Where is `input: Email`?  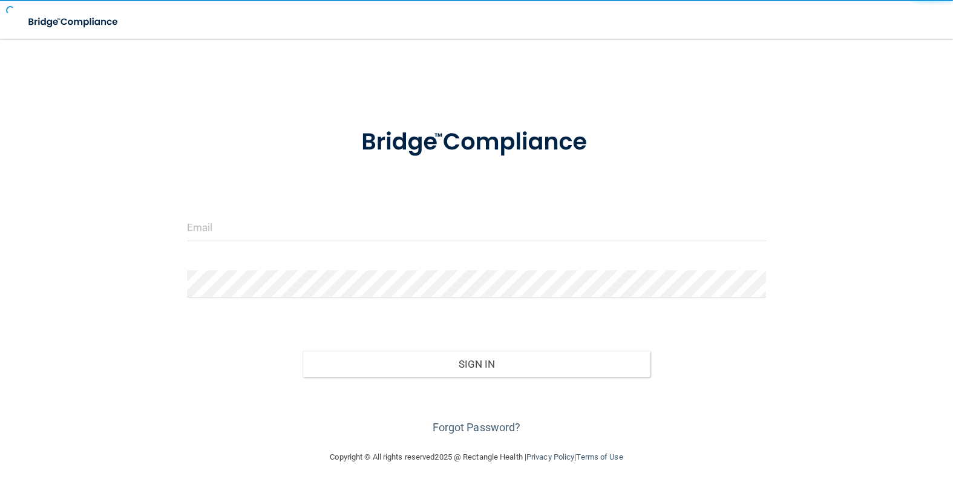 input: Email is located at coordinates (476, 227).